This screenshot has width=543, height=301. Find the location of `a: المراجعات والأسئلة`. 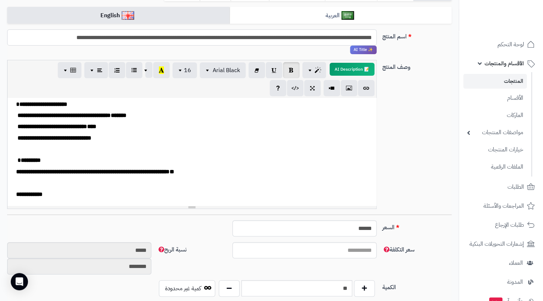

a: المراجعات والأسئلة is located at coordinates (501, 206).